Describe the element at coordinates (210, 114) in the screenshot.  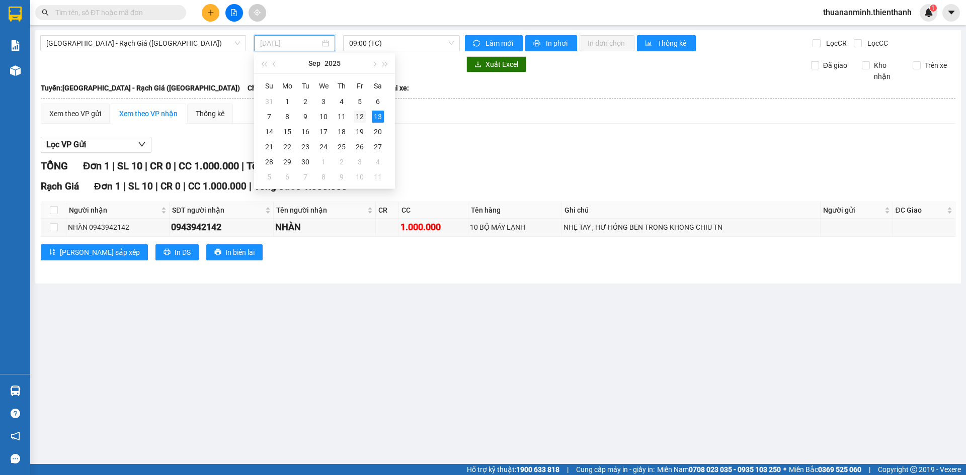
I see `div: Thống kê` at that location.